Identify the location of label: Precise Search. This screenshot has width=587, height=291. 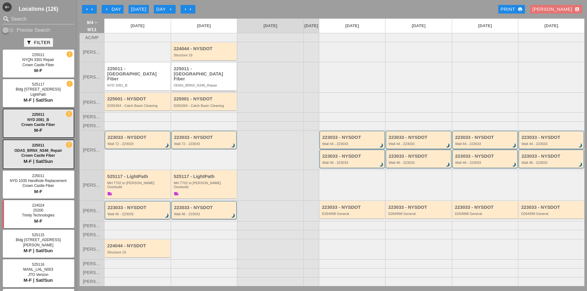
(33, 30).